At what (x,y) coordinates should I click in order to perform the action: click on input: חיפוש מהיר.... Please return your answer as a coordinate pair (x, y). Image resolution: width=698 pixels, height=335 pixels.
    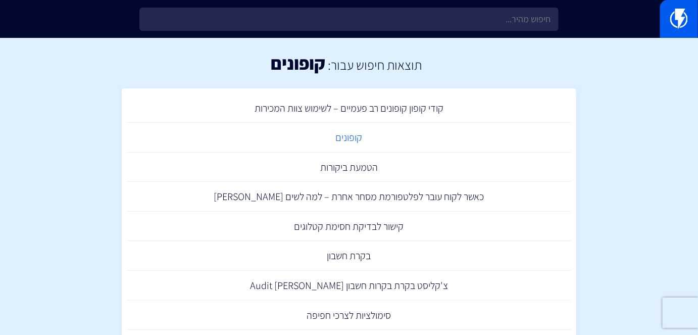
    Looking at the image, I should click on (348, 19).